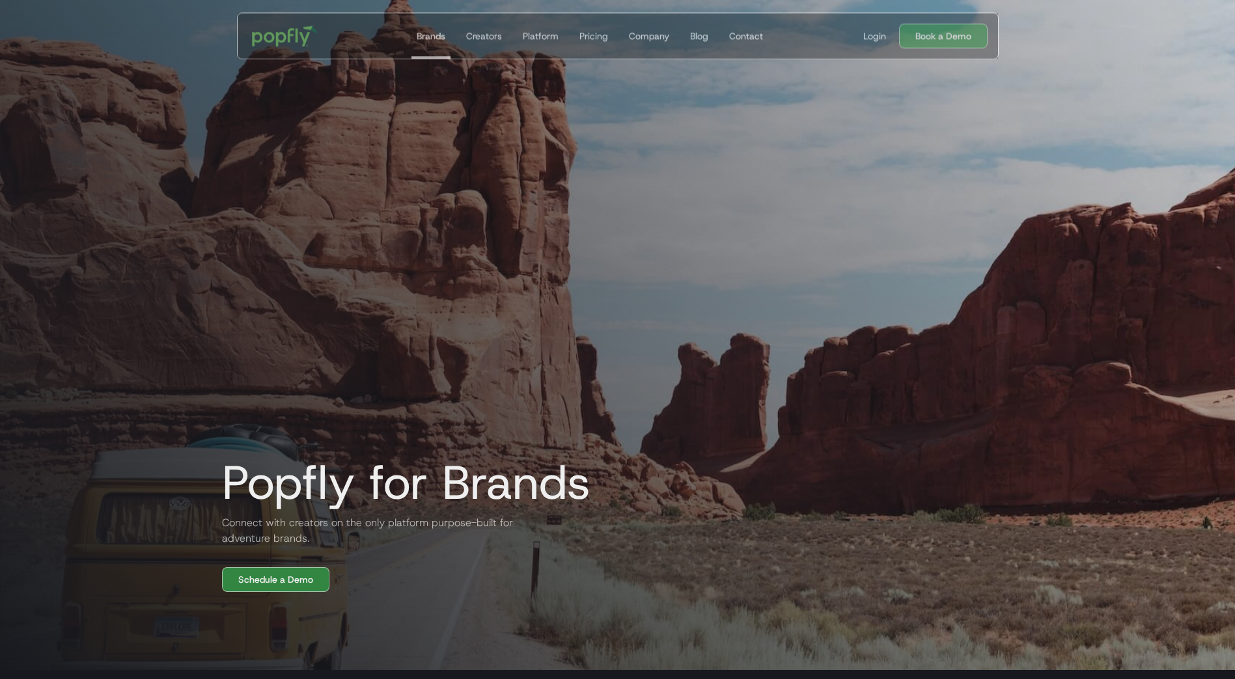  I want to click on a: Login, so click(874, 36).